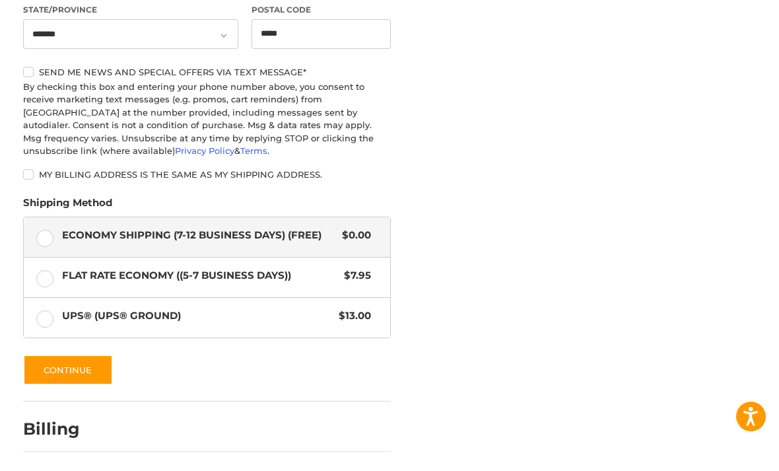  Describe the element at coordinates (207, 174) in the screenshot. I see `label: My billing address is the same as my shipping address.` at that location.